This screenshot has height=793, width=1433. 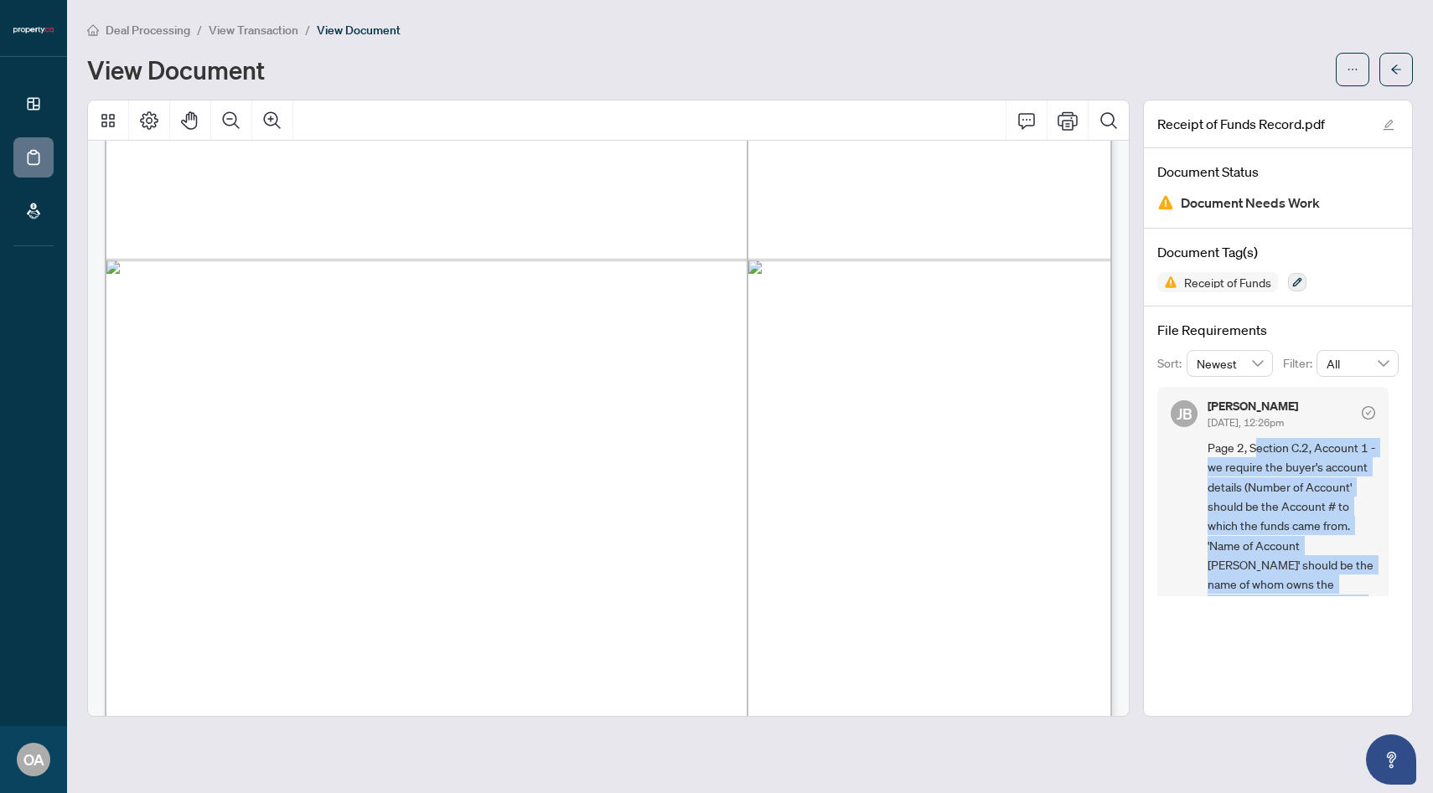 I want to click on span: View Transaction, so click(x=253, y=30).